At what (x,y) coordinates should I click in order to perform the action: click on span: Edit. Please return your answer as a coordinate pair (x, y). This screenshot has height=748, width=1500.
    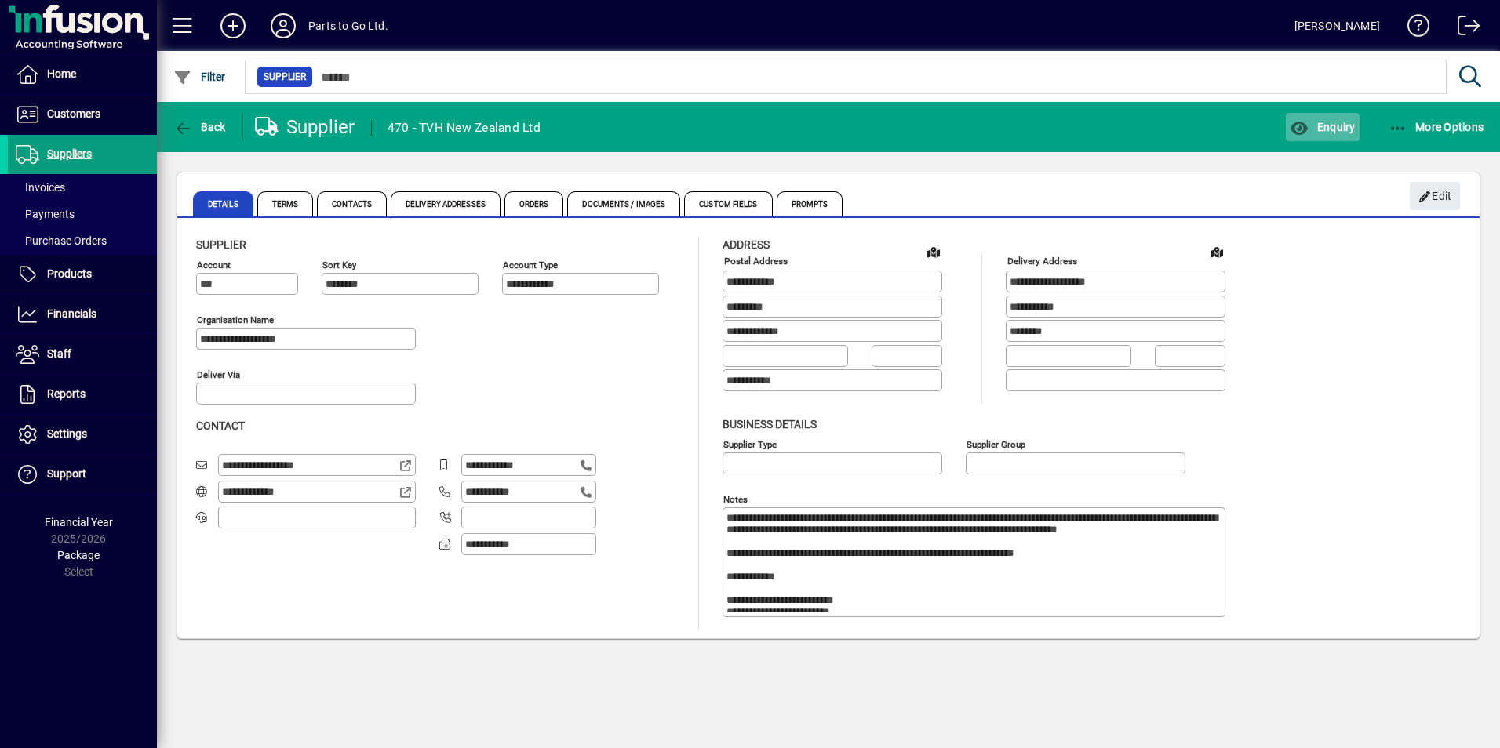
    Looking at the image, I should click on (1435, 196).